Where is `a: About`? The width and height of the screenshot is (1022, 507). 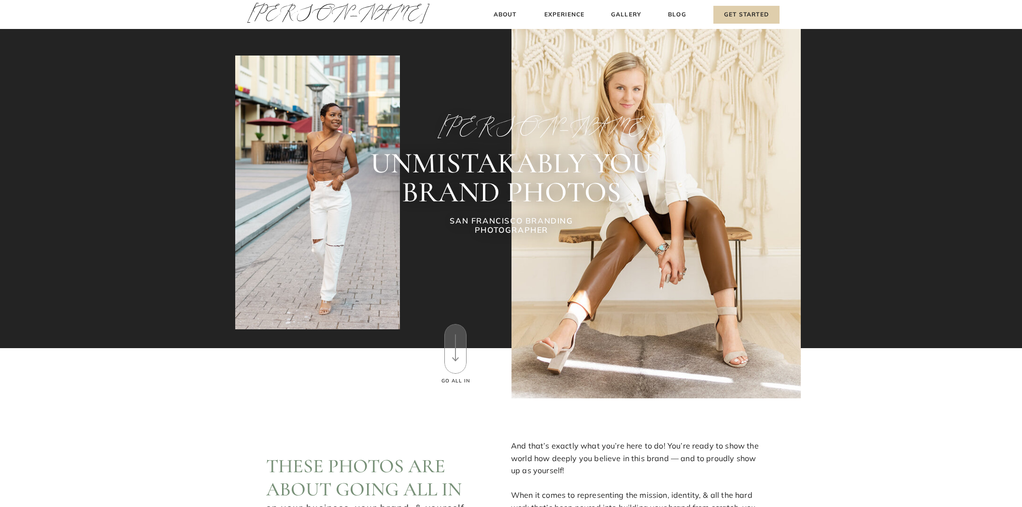
a: About is located at coordinates (505, 14).